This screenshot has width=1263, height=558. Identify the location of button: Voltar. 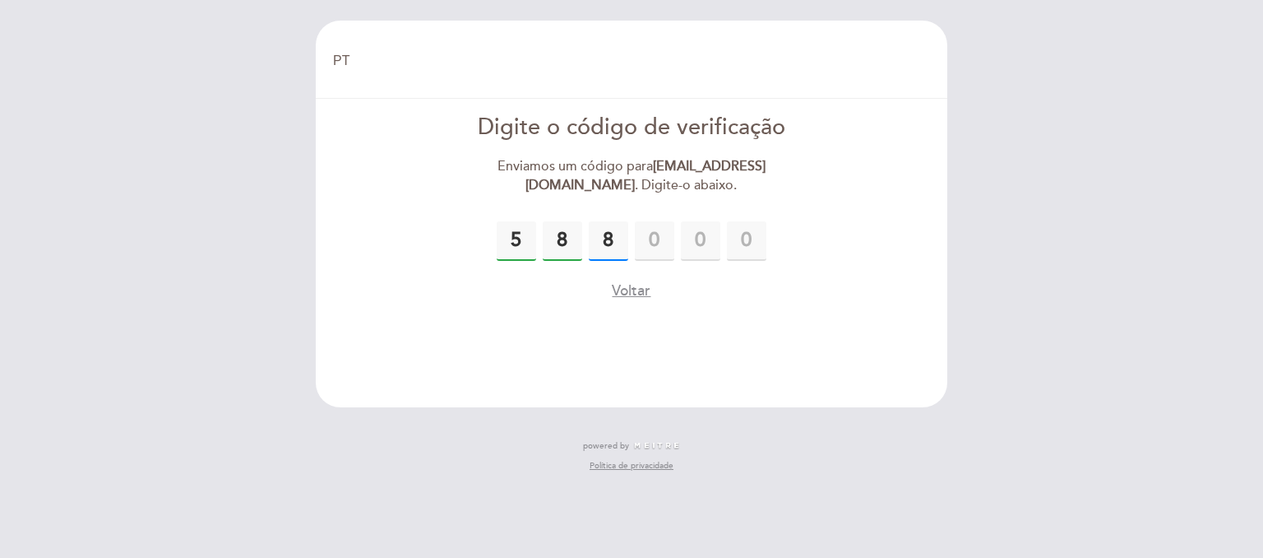
(631, 290).